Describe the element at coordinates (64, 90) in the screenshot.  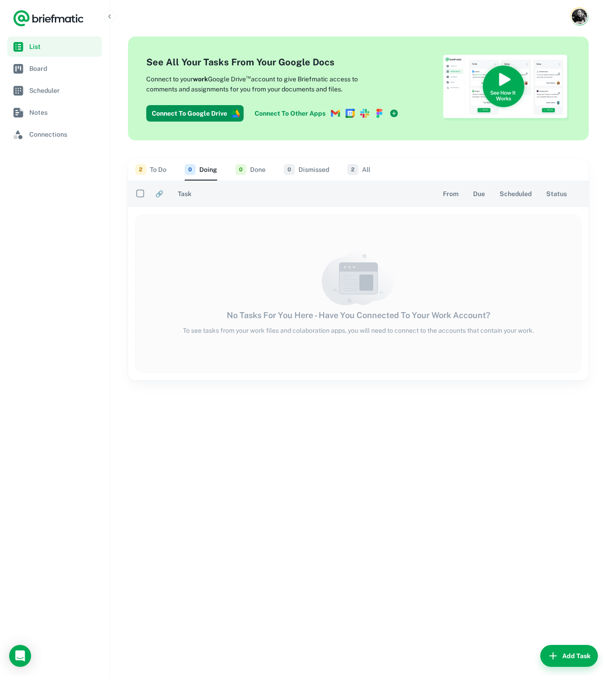
I see `span: Scheduler` at that location.